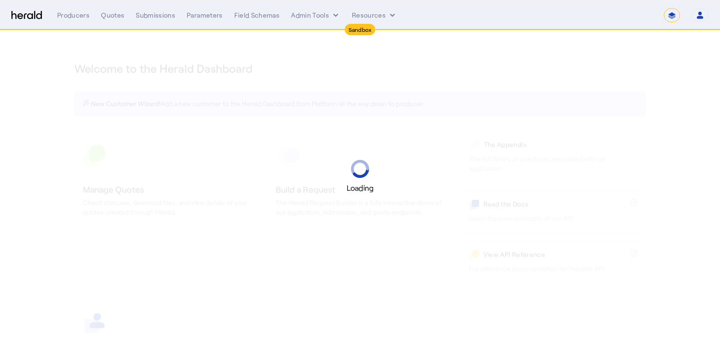 This screenshot has width=720, height=353. Describe the element at coordinates (205, 15) in the screenshot. I see `div: Parameters` at that location.